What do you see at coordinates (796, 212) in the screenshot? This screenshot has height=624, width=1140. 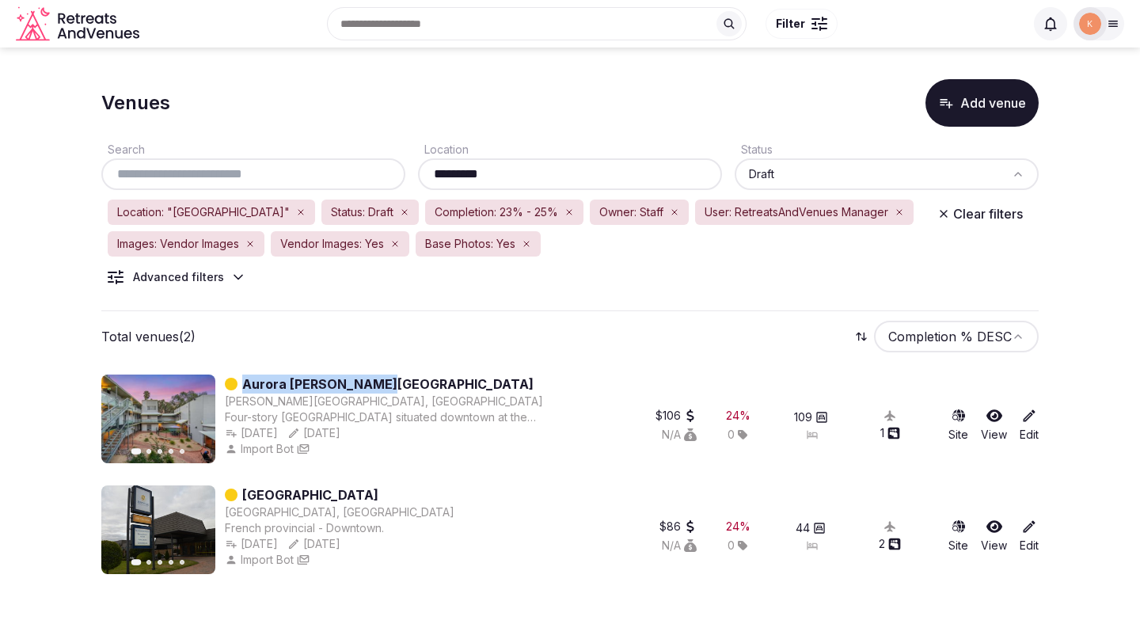 I see `span: User: RetreatsAndVenues Manager` at bounding box center [796, 212].